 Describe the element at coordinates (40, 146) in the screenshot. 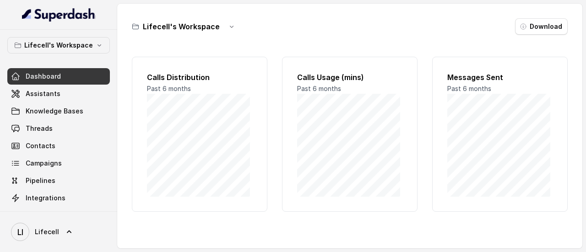

I see `span: Contacts` at that location.